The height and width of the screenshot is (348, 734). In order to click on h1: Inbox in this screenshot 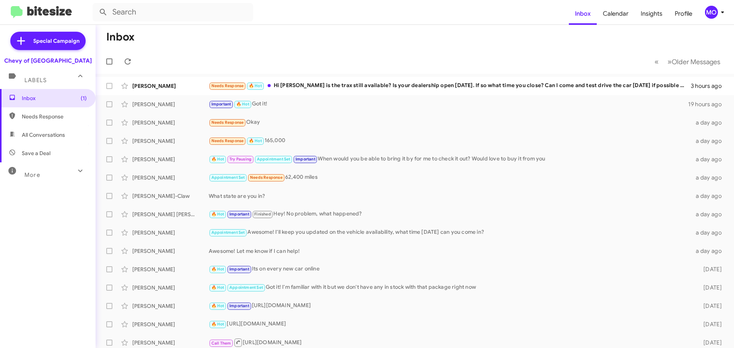, I will do `click(120, 37)`.